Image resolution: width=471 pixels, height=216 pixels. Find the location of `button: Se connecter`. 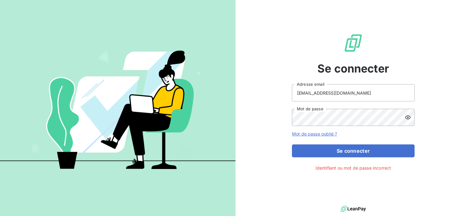

button: Se connecter is located at coordinates (353, 151).